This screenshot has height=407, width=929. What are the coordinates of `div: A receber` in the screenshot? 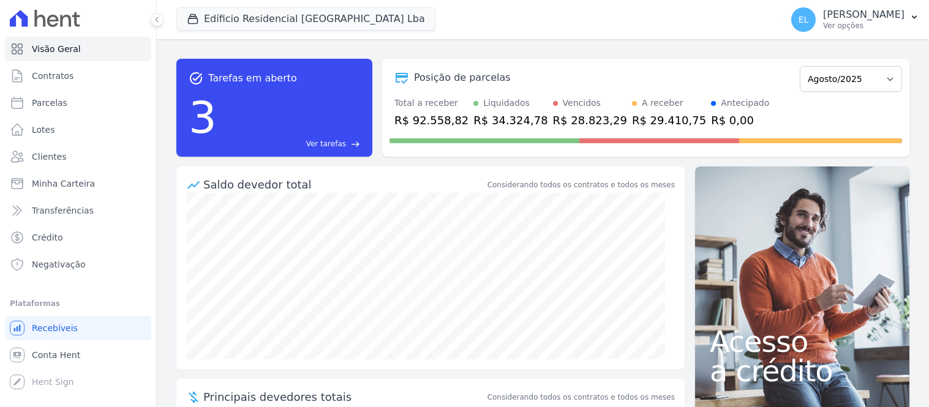 It's located at (663, 103).